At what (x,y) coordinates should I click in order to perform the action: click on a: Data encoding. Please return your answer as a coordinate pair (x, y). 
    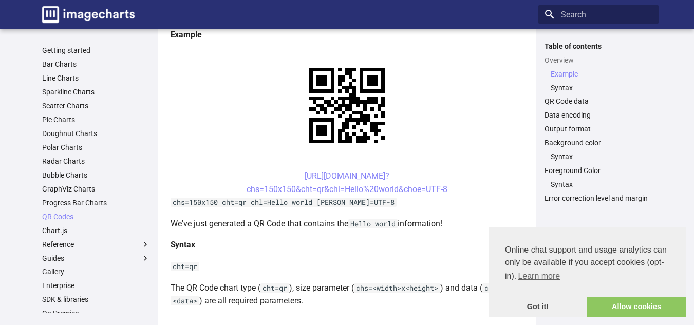
    Looking at the image, I should click on (598, 115).